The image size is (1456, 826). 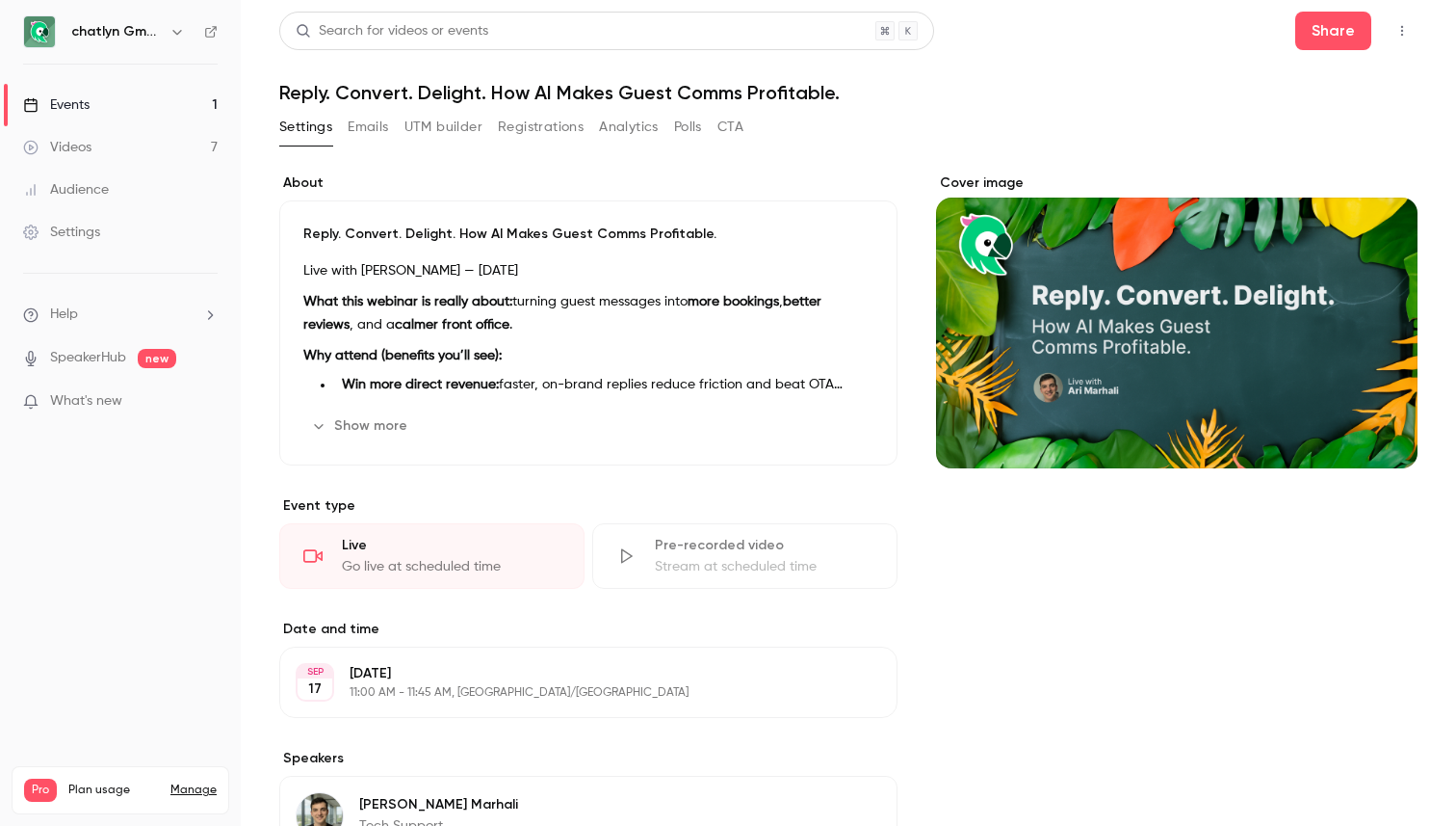 I want to click on li: faster, on-brand replies reduce friction and beat OTA response times, converting questions into c..., so click(x=604, y=384).